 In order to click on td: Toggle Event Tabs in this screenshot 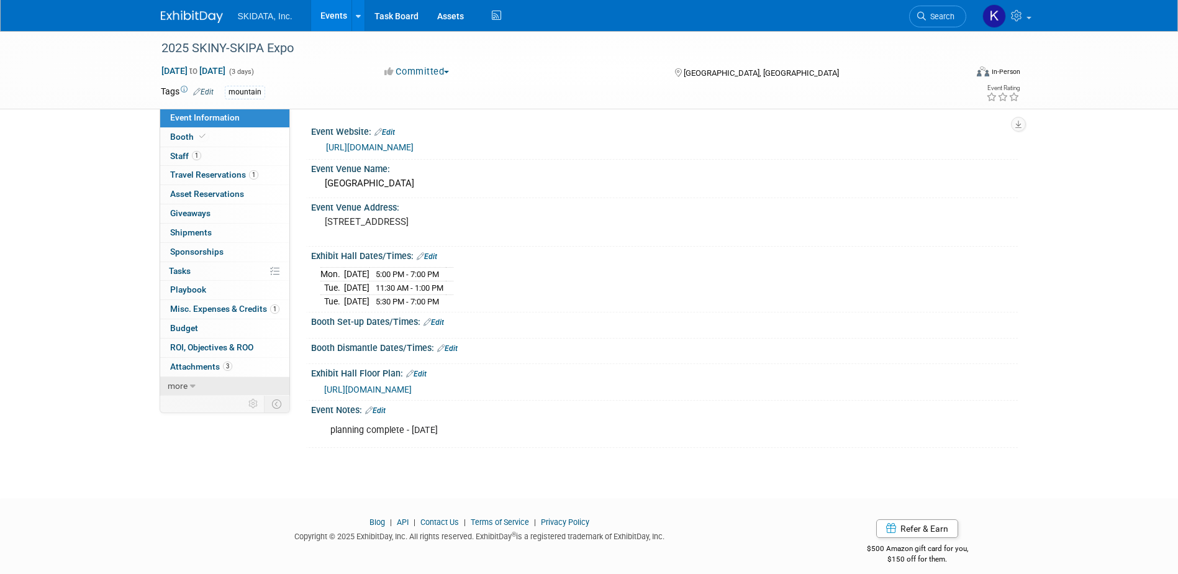, I will do `click(276, 404)`.